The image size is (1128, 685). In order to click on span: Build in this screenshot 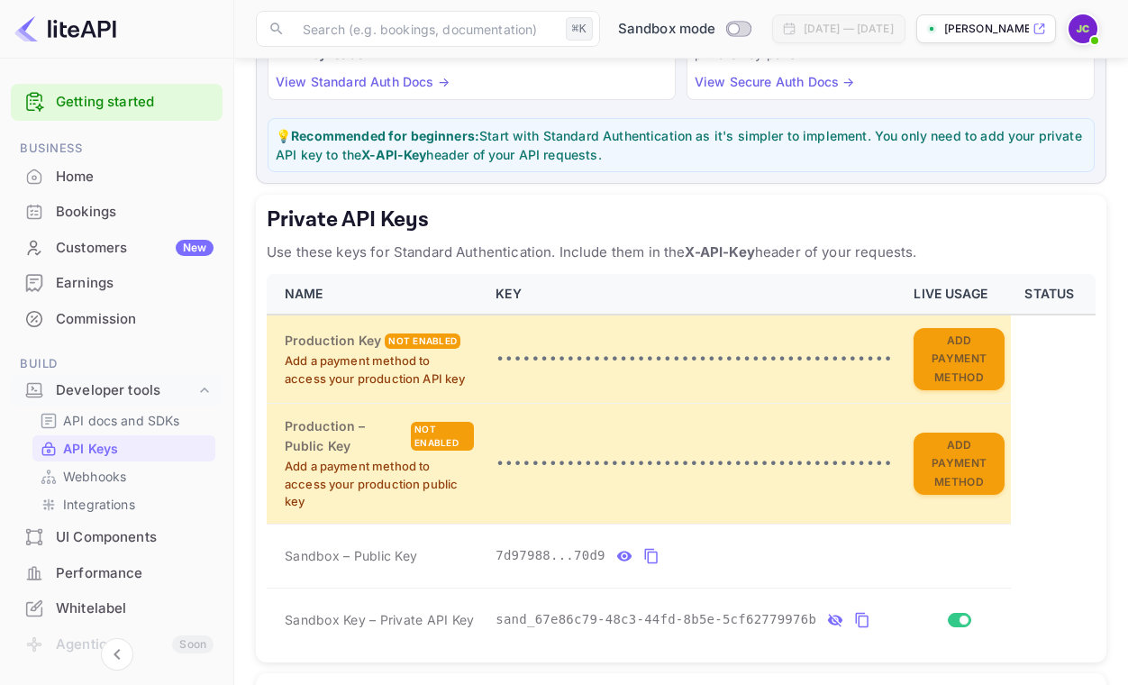, I will do `click(116, 364)`.